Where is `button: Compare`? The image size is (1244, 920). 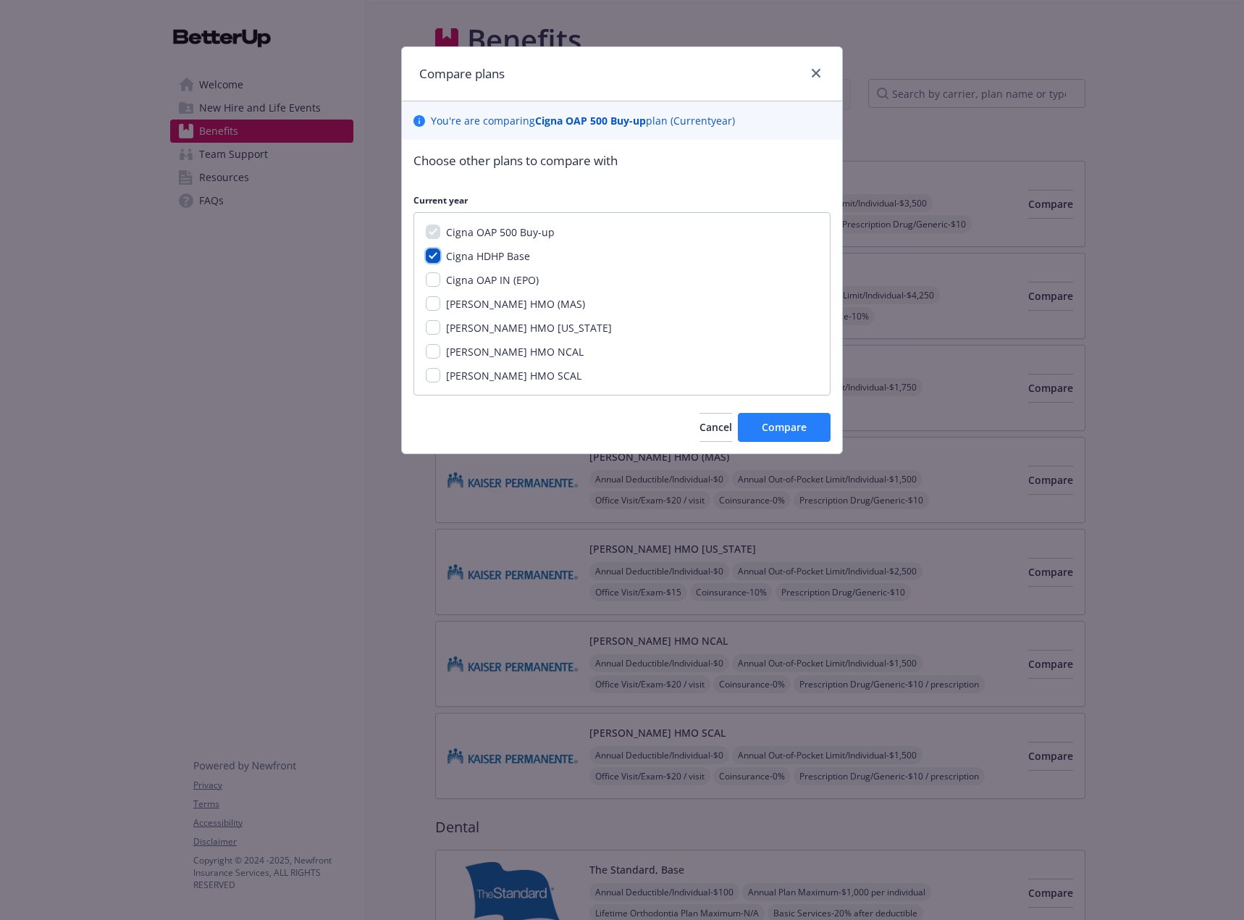 button: Compare is located at coordinates (784, 427).